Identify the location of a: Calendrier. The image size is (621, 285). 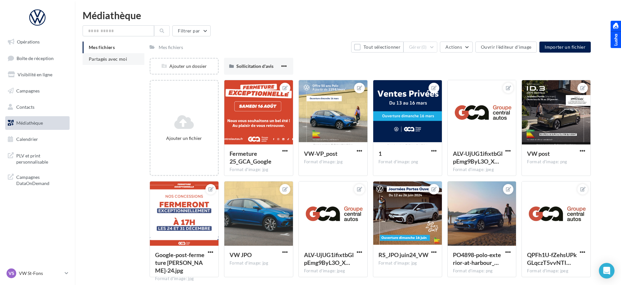
(37, 139).